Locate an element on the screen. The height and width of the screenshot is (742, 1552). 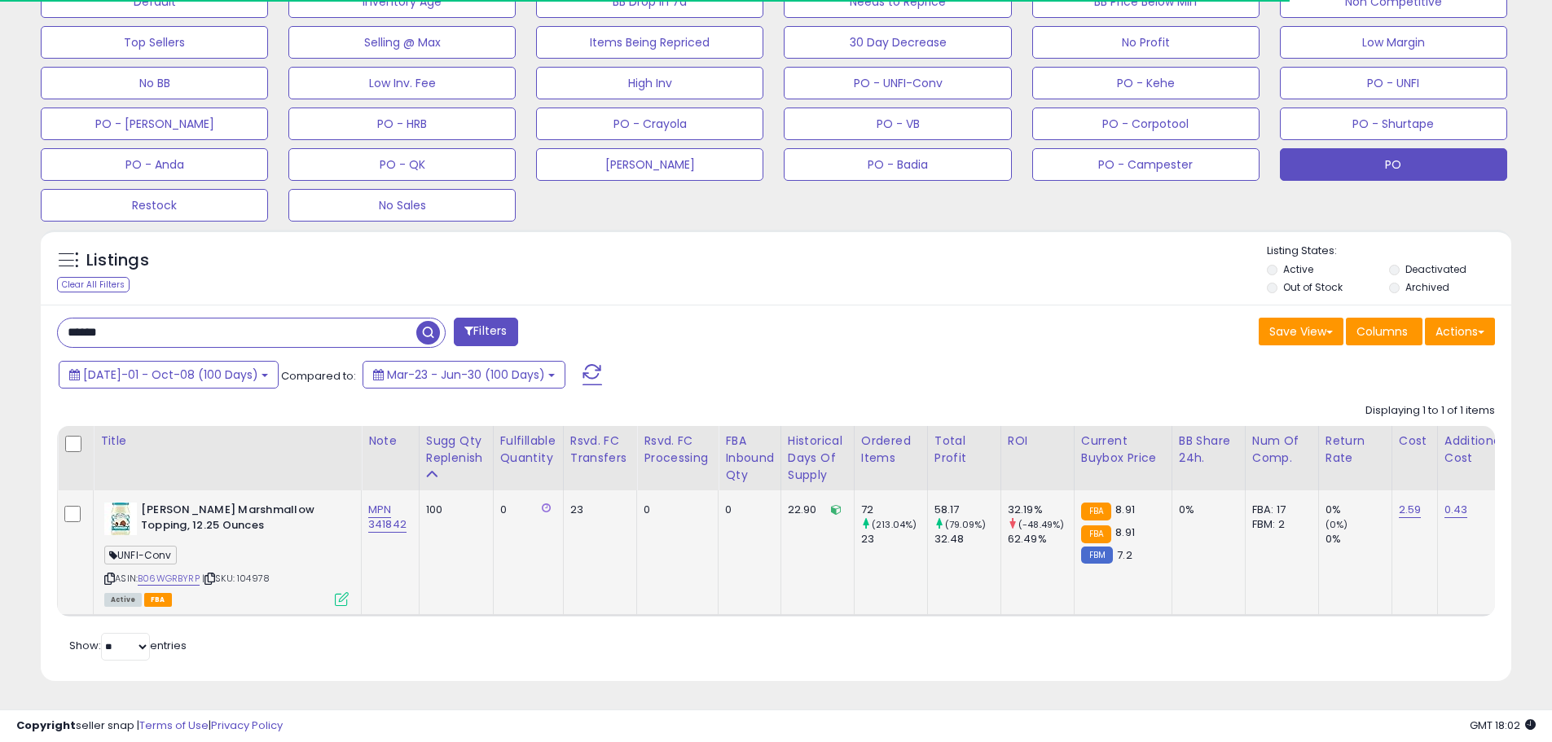
div: Rsvd. FC Transfers is located at coordinates (600, 450).